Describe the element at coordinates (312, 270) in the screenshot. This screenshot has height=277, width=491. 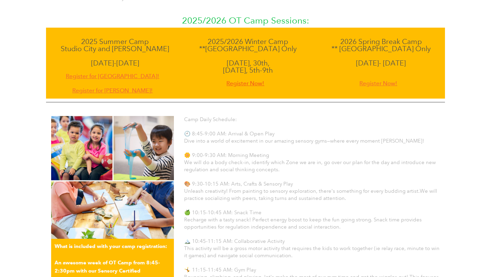
I see `p: 🤸 11:15-11:45 AM: Gym Play` at that location.